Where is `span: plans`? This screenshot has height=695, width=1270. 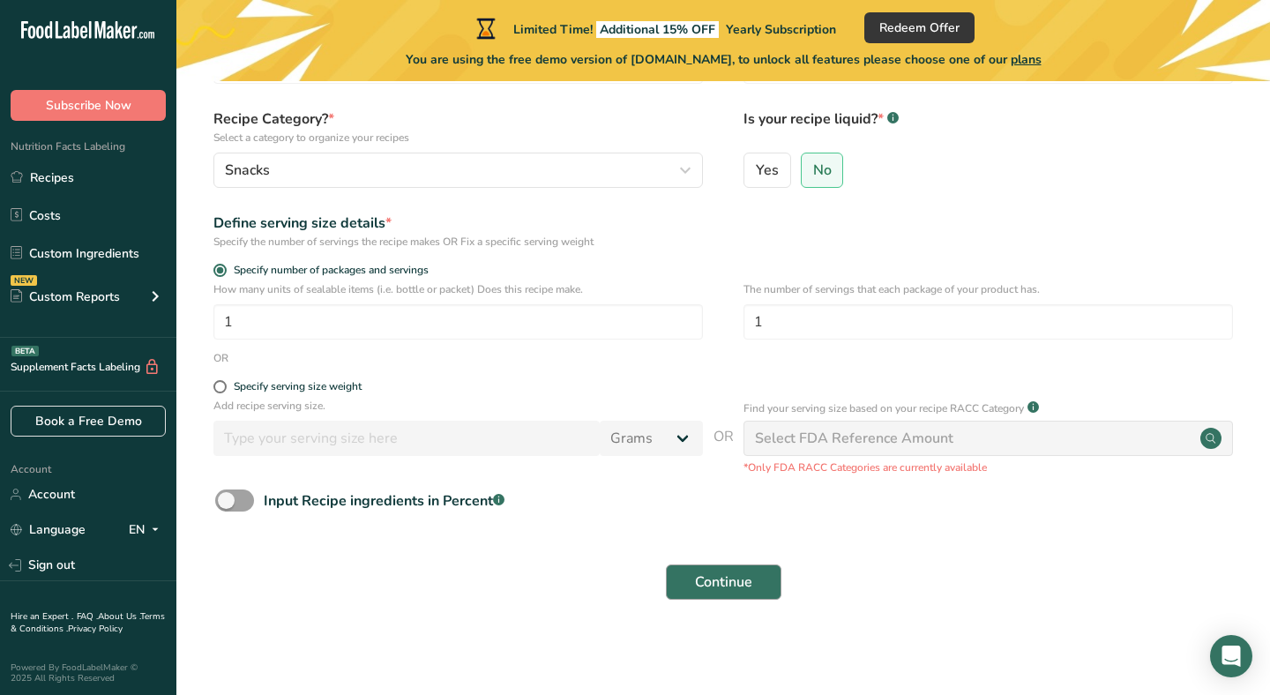 span: plans is located at coordinates (1026, 59).